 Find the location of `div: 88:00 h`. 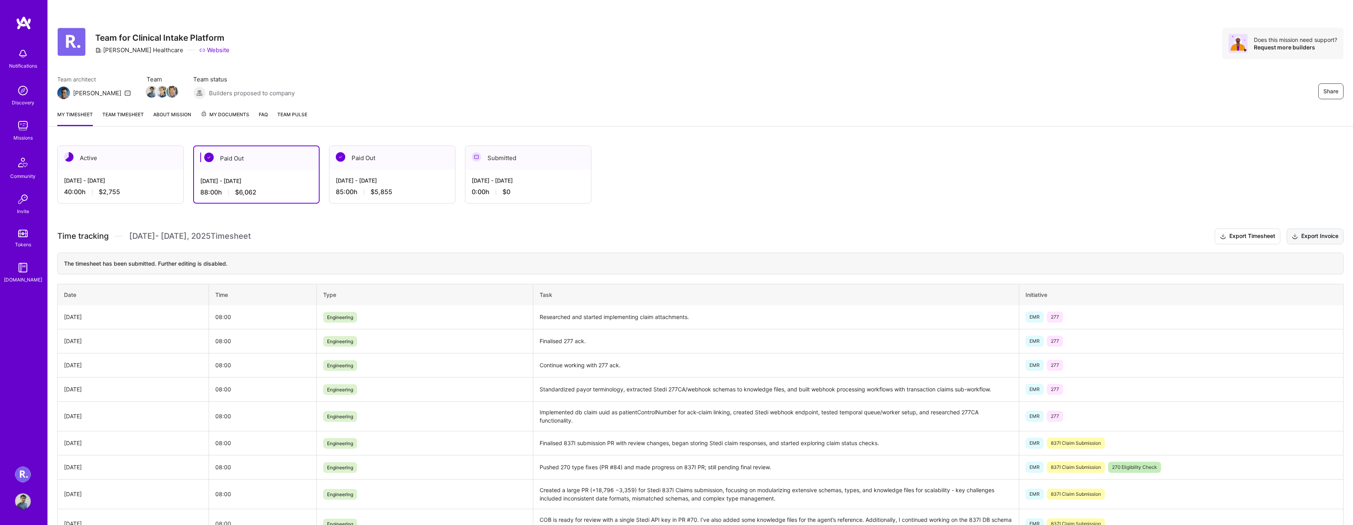

div: 88:00 h is located at coordinates (256, 192).